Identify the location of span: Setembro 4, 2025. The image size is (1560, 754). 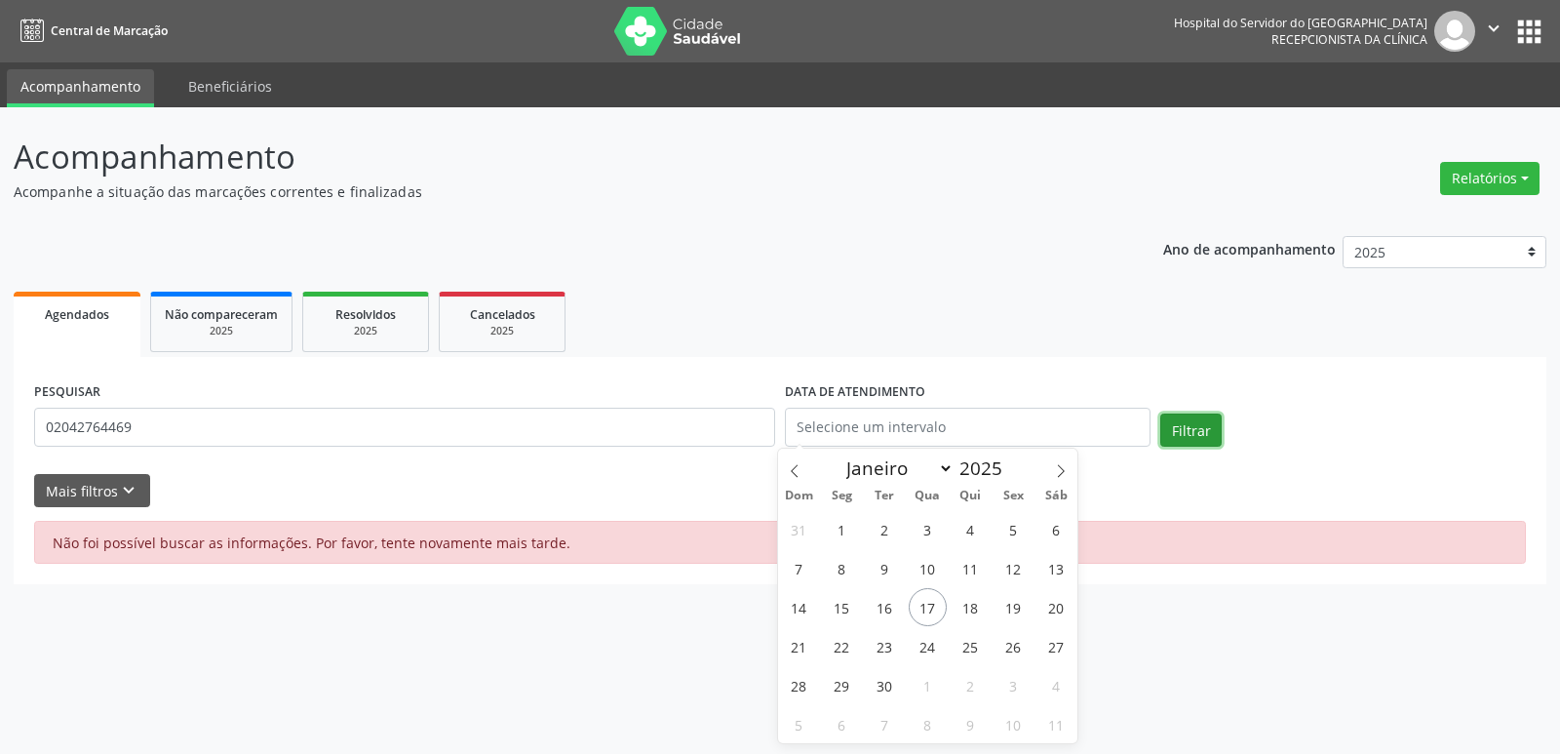
(970, 528).